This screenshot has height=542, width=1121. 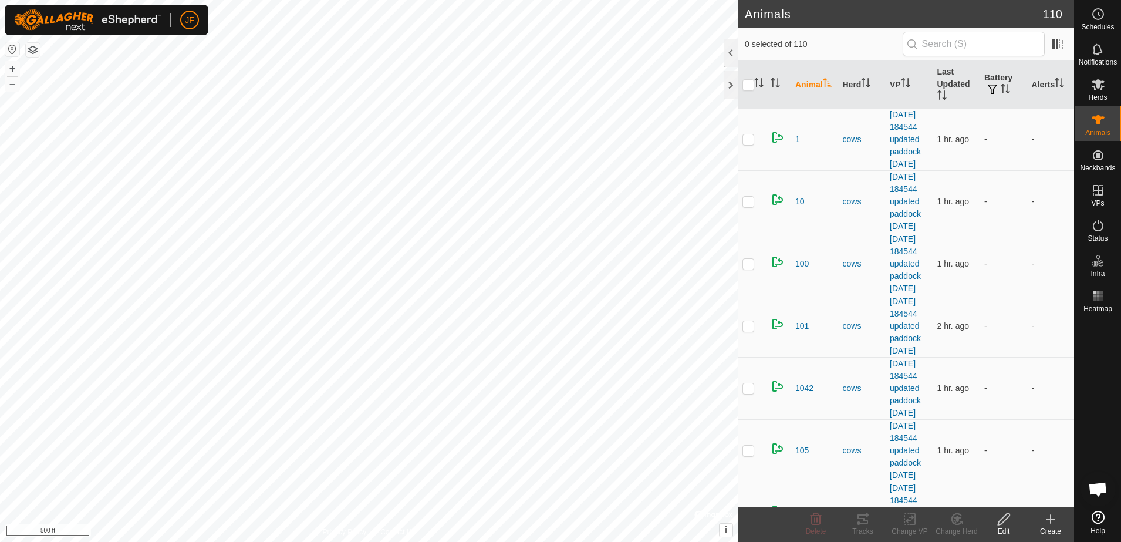 I want to click on span: Neckbands, so click(x=1097, y=168).